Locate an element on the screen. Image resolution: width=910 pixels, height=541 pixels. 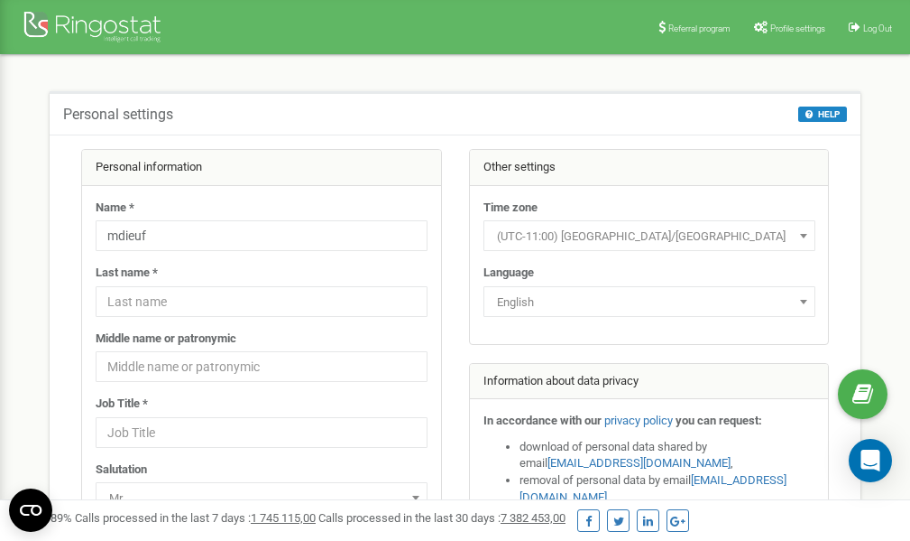
span: (UTC-11:00) Pacific/Midway is located at coordinates (650, 236).